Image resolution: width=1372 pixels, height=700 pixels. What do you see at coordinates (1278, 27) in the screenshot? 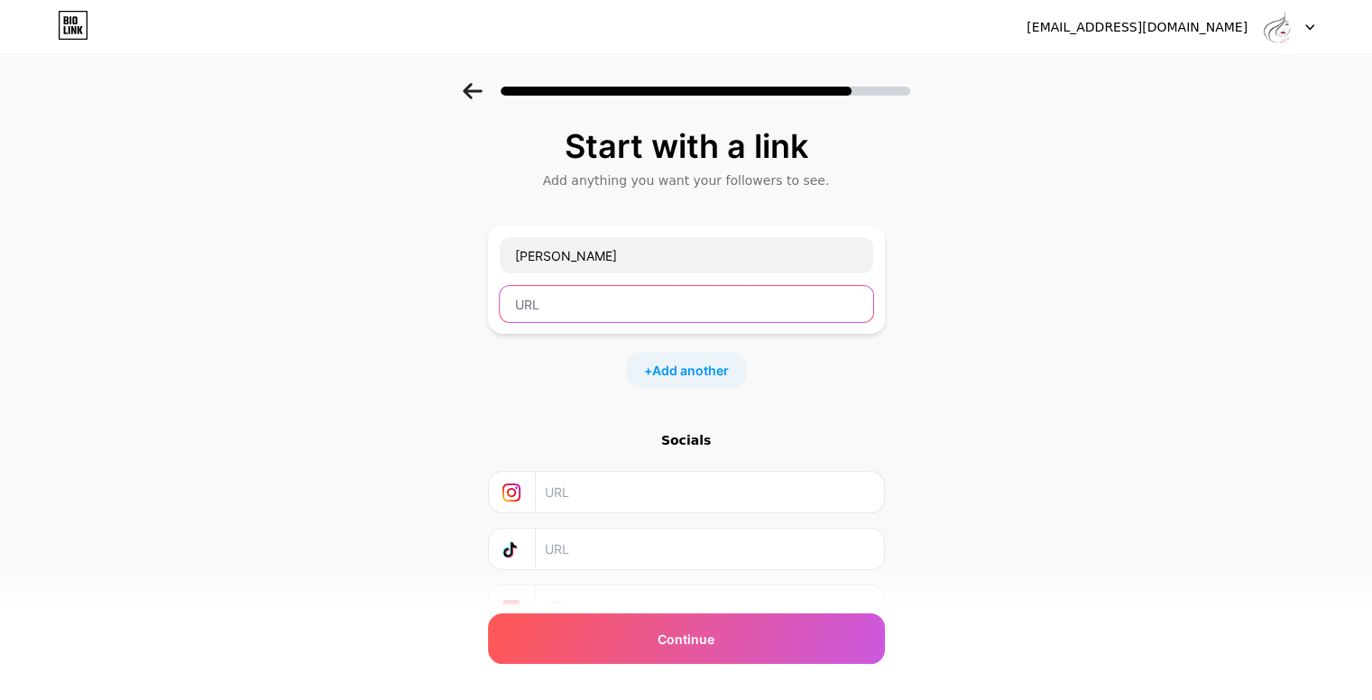
I see `img: lisaruxmedspa` at bounding box center [1278, 27].